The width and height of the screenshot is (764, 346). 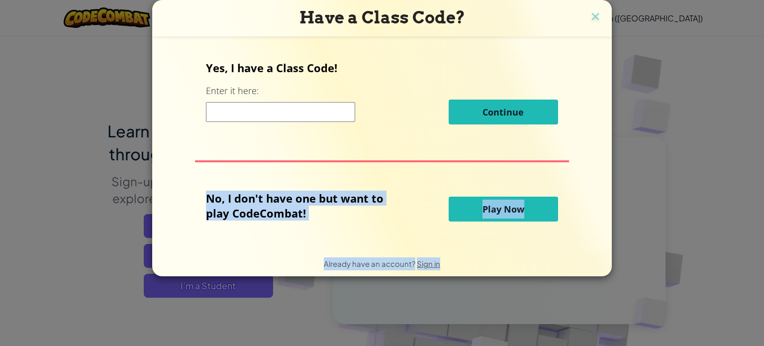 What do you see at coordinates (595, 17) in the screenshot?
I see `img: close icon` at bounding box center [595, 17].